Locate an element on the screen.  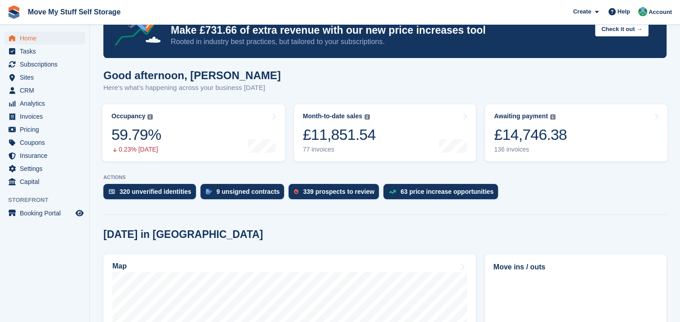
div: 59.79% is located at coordinates (136, 134).